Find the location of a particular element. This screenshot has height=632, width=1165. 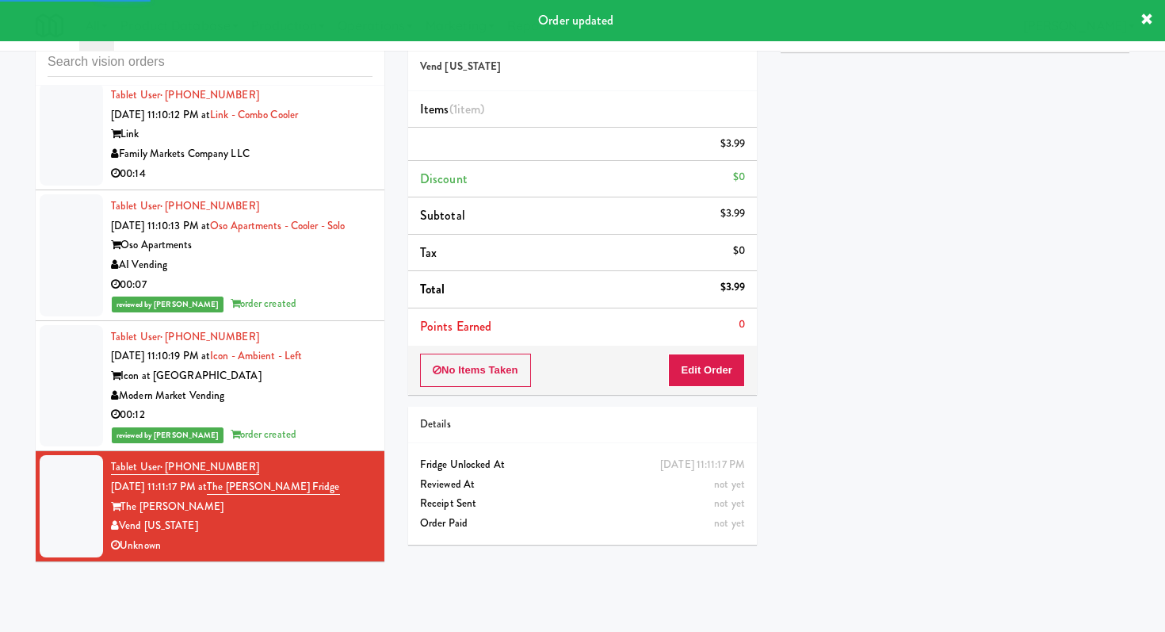

button: No Items Taken is located at coordinates (476, 370).